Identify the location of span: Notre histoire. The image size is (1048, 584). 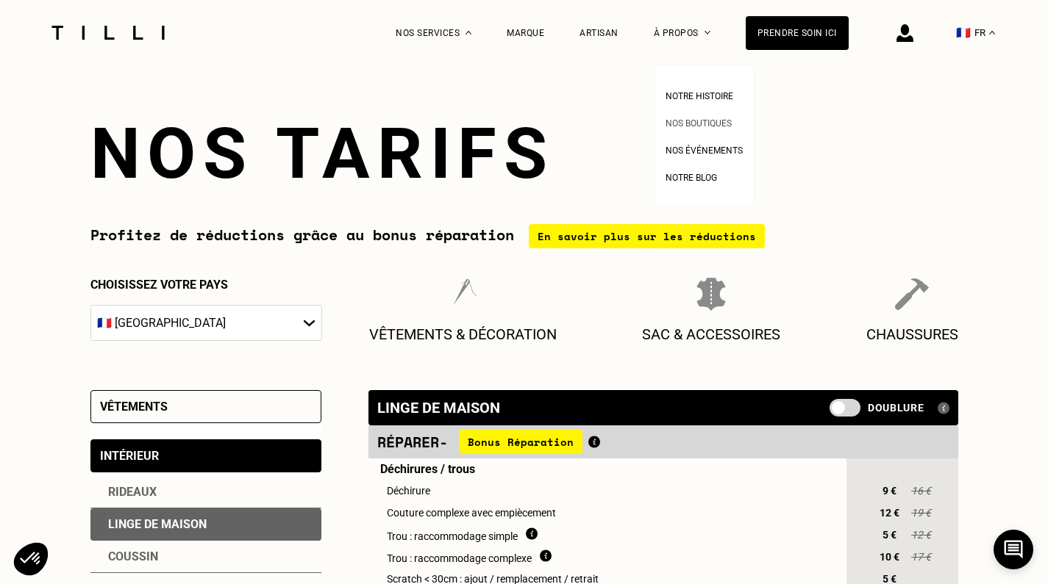
(699, 96).